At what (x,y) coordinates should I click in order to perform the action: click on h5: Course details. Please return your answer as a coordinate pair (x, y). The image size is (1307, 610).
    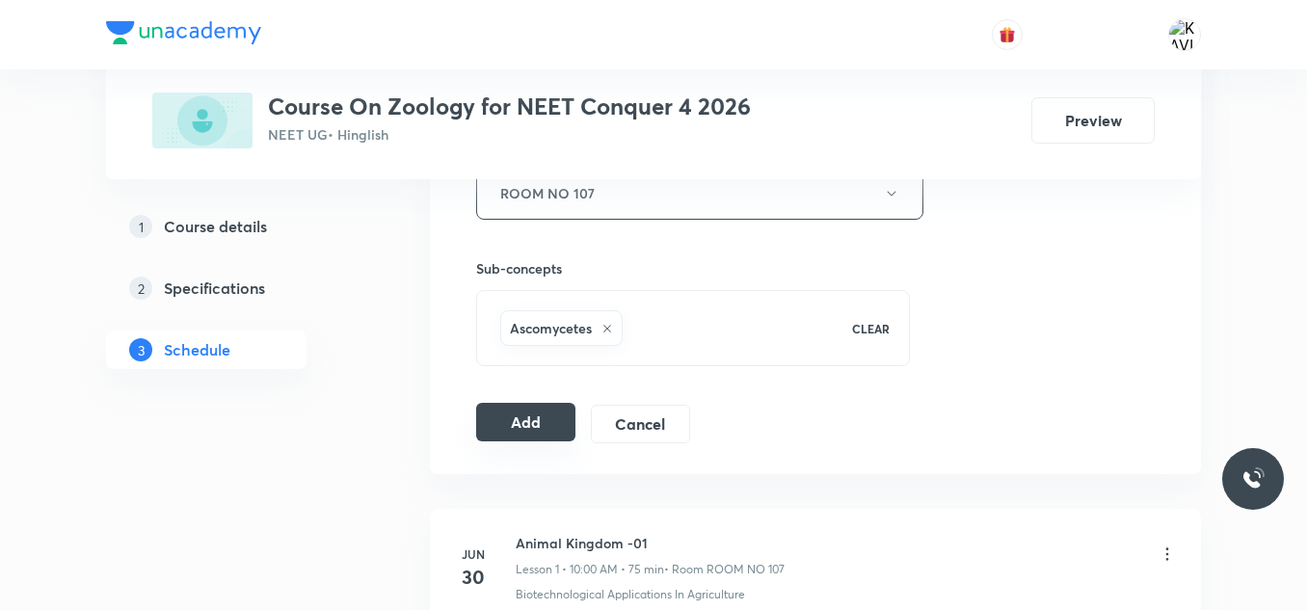
    Looking at the image, I should click on (215, 227).